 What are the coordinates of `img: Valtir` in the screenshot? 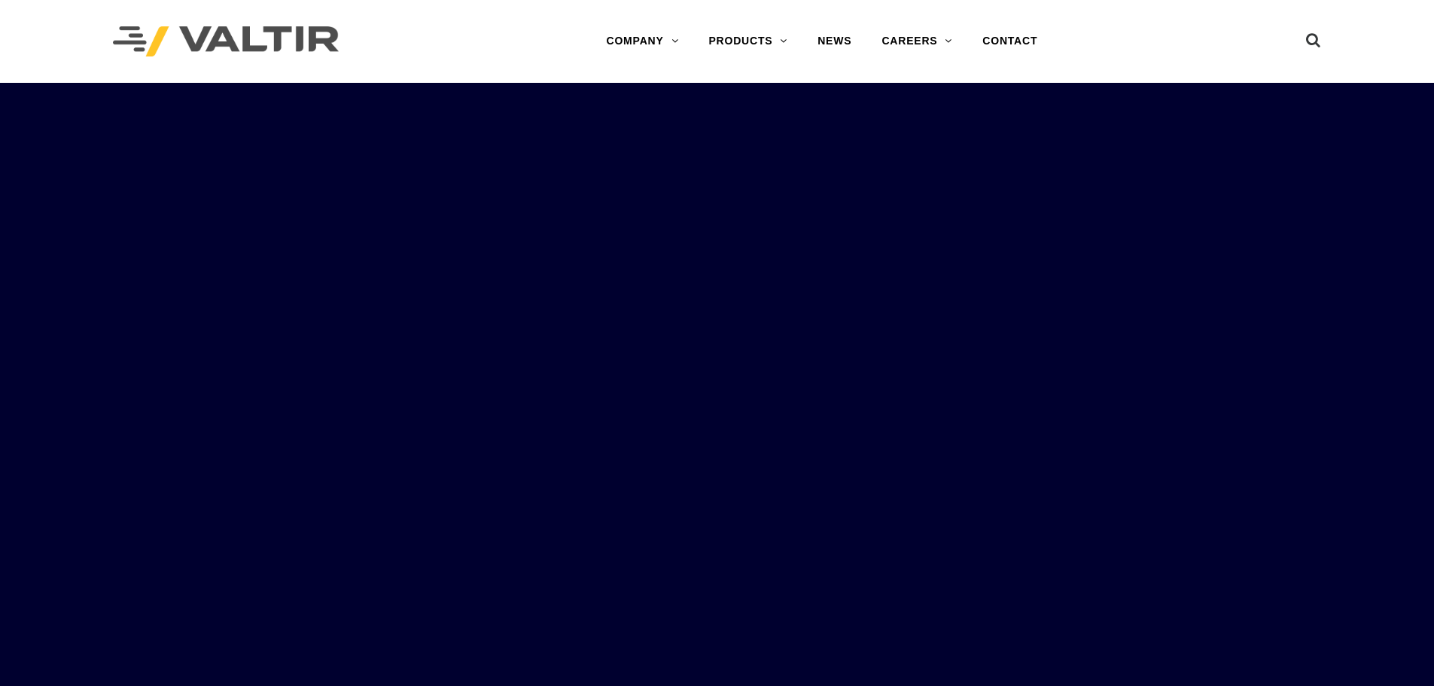 It's located at (226, 41).